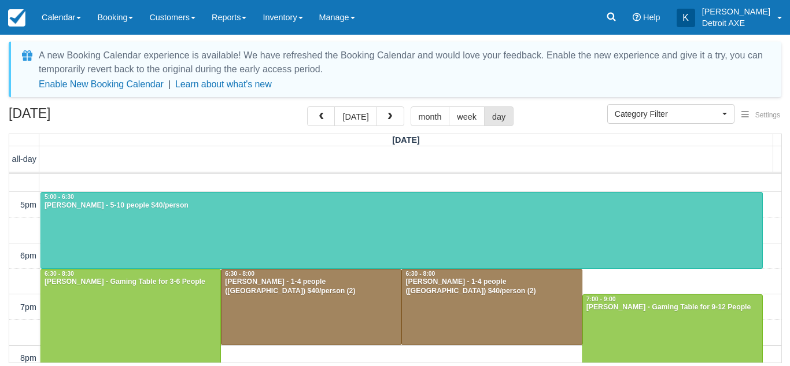 The height and width of the screenshot is (366, 790). What do you see at coordinates (686, 18) in the screenshot?
I see `div: K` at bounding box center [686, 18].